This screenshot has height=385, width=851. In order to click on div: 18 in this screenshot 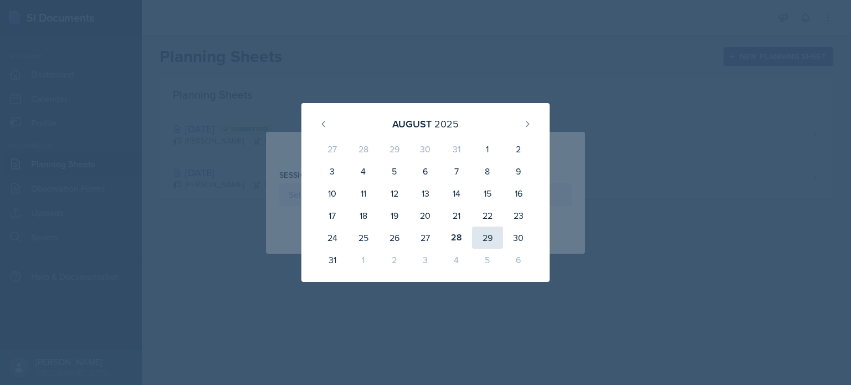, I will do `click(363, 216)`.